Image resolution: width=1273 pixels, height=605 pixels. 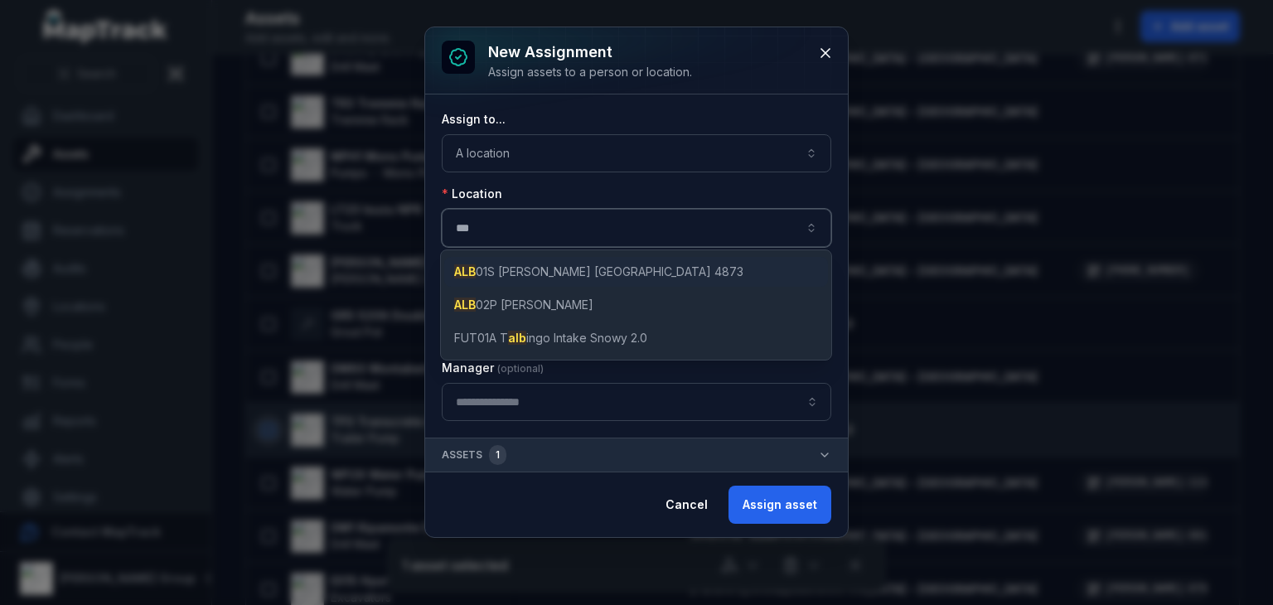 What do you see at coordinates (590, 72) in the screenshot?
I see `div: Assign assets to a person or location.` at bounding box center [590, 72].